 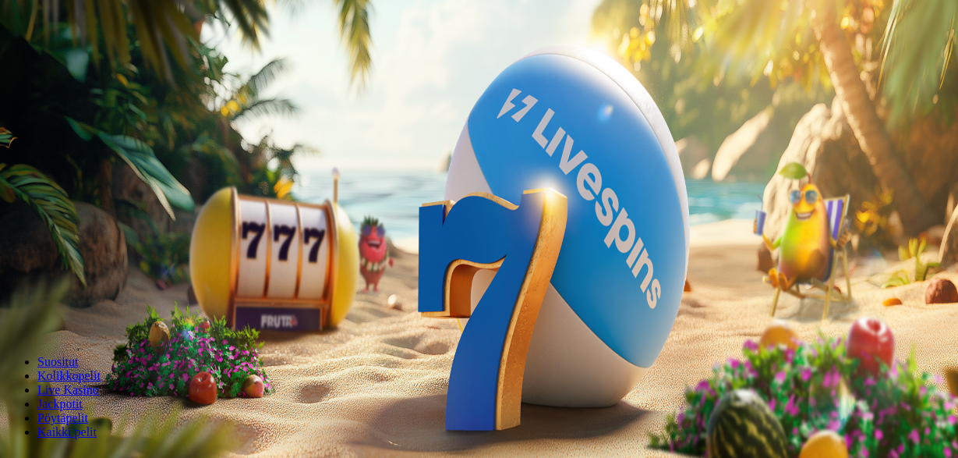 I want to click on nav: Lobby, so click(x=479, y=384).